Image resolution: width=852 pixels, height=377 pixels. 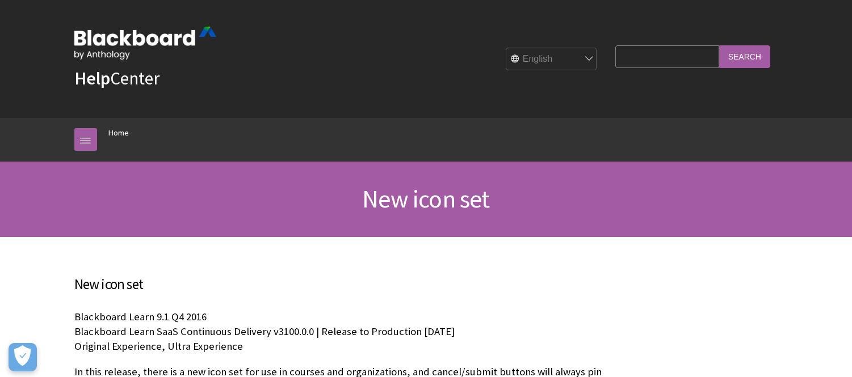 I want to click on a: Home, so click(x=119, y=133).